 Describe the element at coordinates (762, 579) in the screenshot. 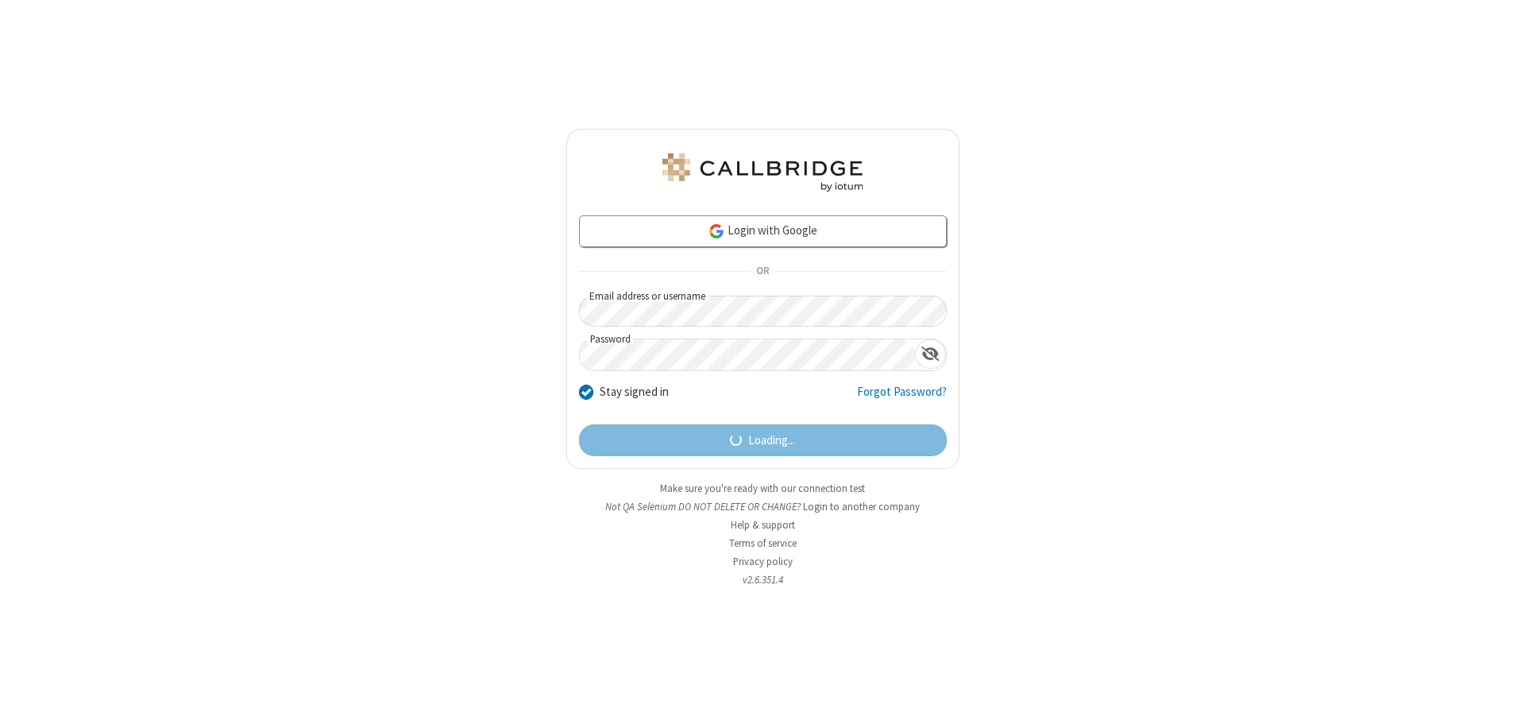

I see `li: v2.6.351.4` at that location.